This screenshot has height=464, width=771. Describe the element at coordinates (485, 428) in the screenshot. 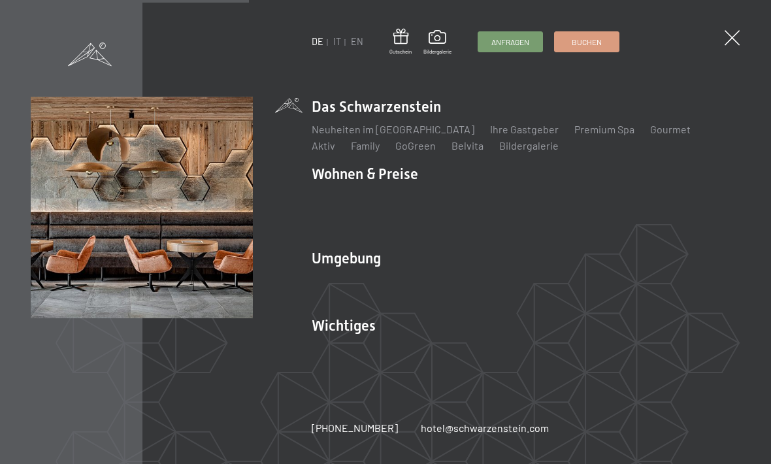

I see `a: hotel@schwarzenstein.com` at that location.